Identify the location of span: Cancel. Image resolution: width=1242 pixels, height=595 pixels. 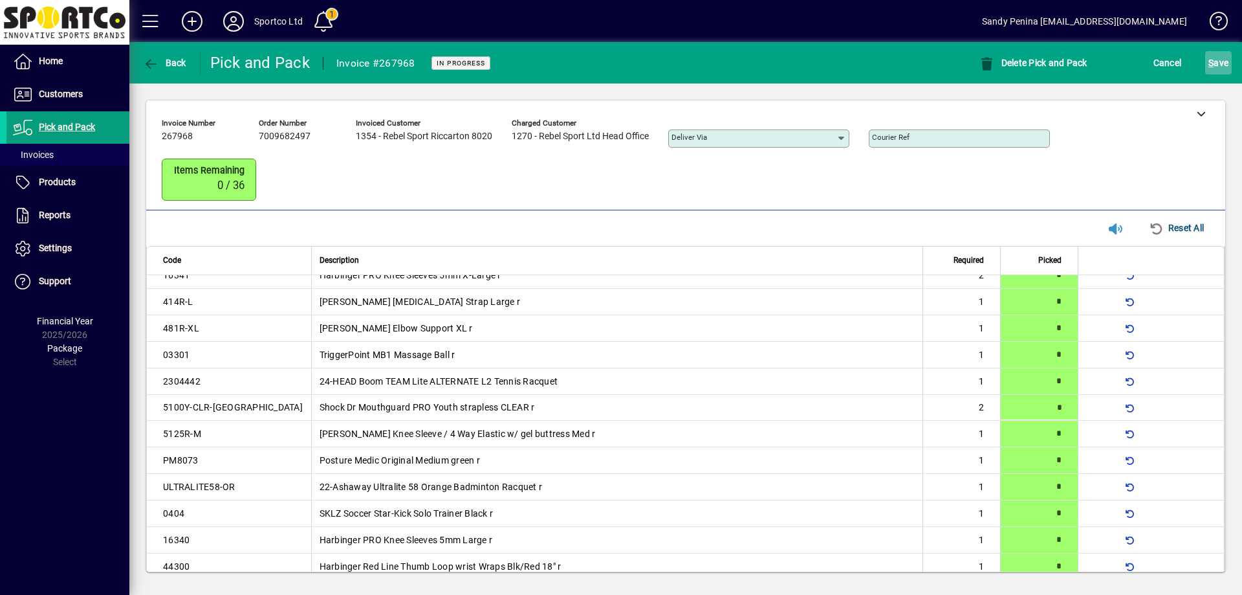
(1168, 63).